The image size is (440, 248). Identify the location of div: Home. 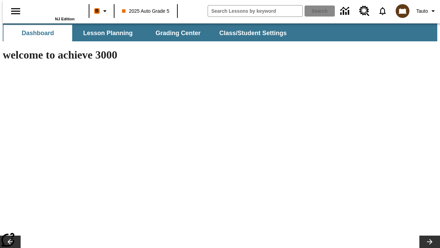
(52, 12).